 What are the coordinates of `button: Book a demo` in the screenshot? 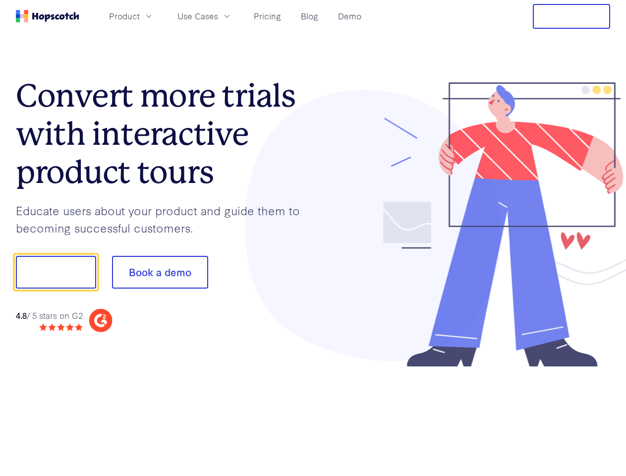 It's located at (160, 272).